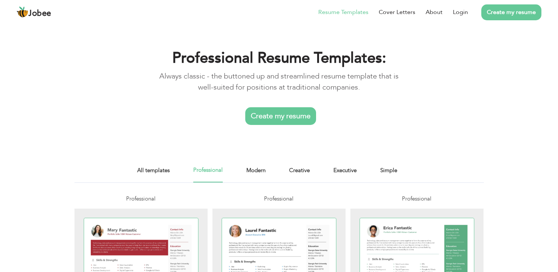  I want to click on a: Login, so click(460, 12).